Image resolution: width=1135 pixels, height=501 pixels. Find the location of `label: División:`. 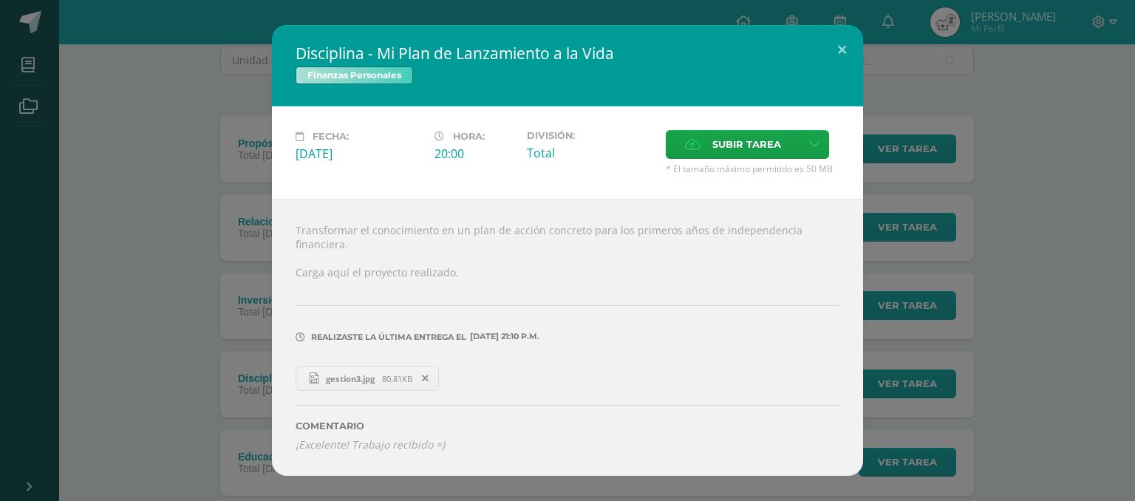

label: División: is located at coordinates (590, 135).